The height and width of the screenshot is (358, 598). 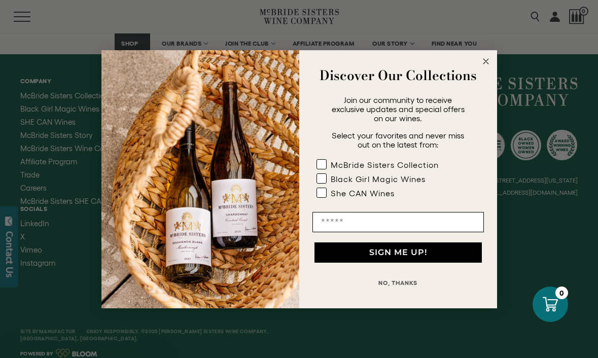 I want to click on span: Join our community to receive exclusive updates and special offers on our wines., so click(x=398, y=109).